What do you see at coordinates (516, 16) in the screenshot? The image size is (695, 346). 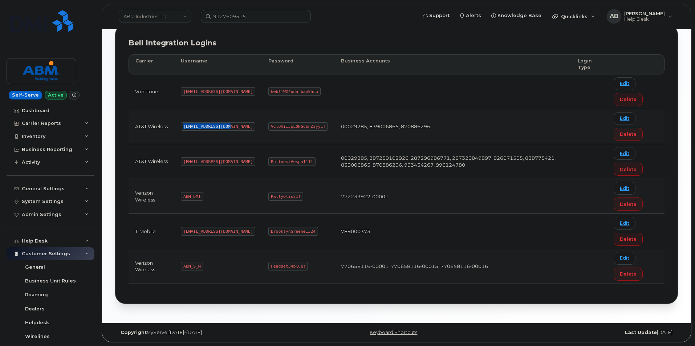 I see `a: Knowledge Base` at bounding box center [516, 16].